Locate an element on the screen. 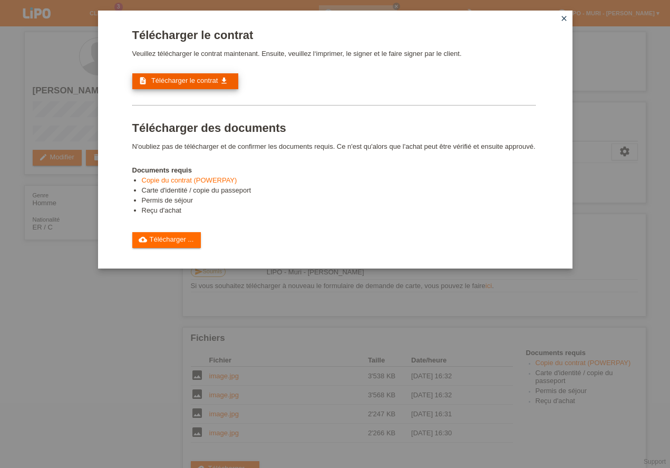  a: close is located at coordinates (564, 19).